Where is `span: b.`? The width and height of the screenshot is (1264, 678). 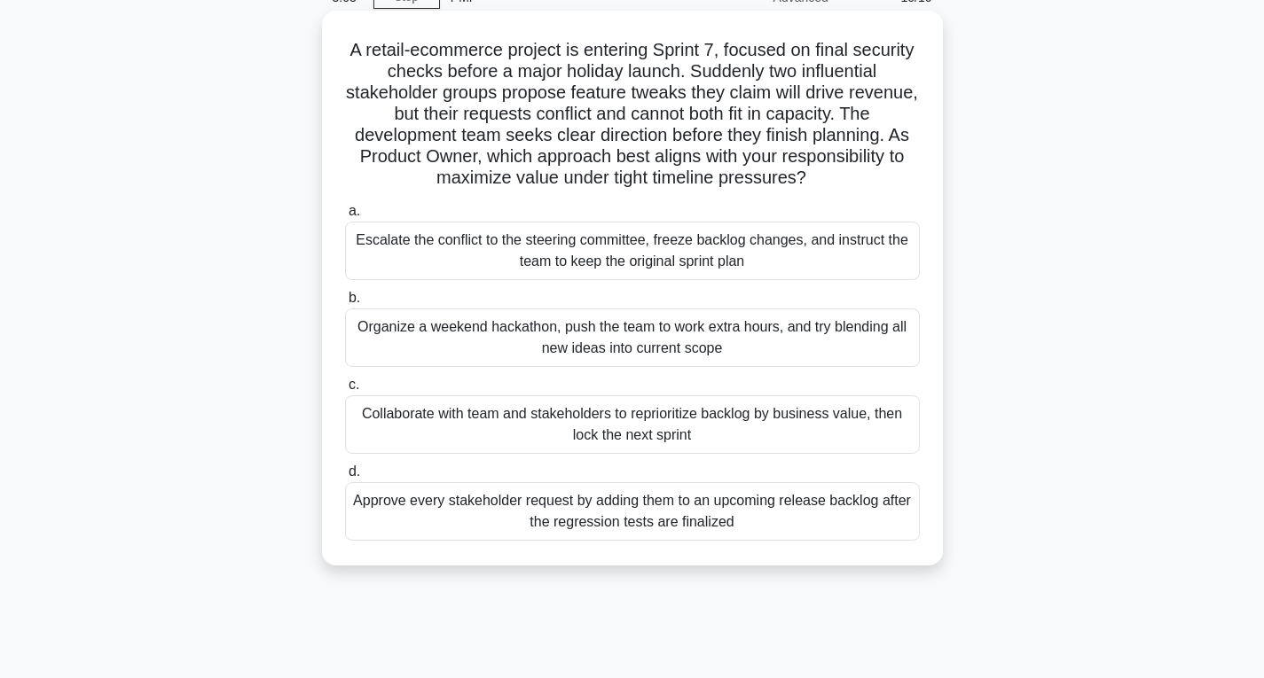
span: b. is located at coordinates (354, 297).